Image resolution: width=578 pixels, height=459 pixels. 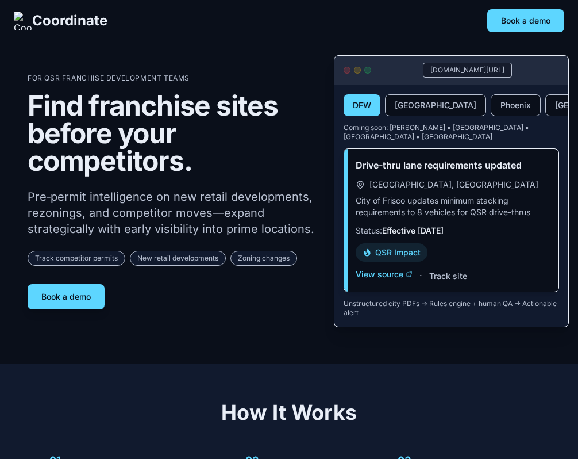 What do you see at coordinates (452, 308) in the screenshot?
I see `p: Unstructured city PDFs → Rules engine + human QA → Actionable alert` at bounding box center [452, 308].